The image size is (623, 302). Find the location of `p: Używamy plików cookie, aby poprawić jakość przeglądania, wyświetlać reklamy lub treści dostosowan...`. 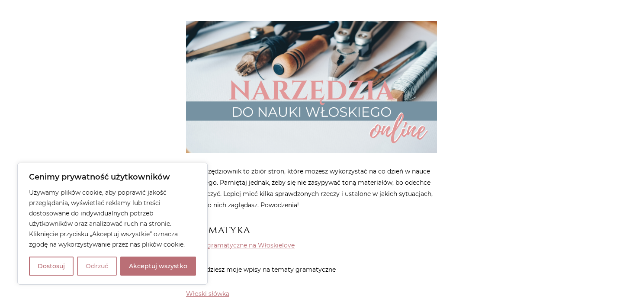

p: Używamy plików cookie, aby poprawić jakość przeglądania, wyświetlać reklamy lub treści dostosowan... is located at coordinates (112, 218).